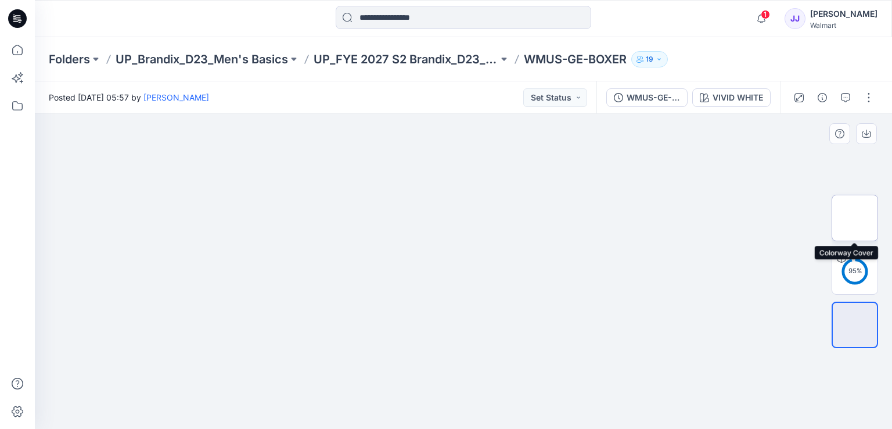 The height and width of the screenshot is (429, 892). Describe the element at coordinates (649, 59) in the screenshot. I see `button: 19` at that location.